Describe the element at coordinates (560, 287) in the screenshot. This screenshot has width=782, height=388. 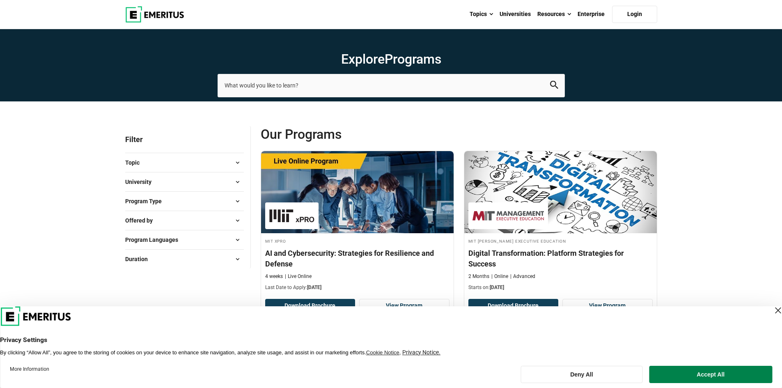
I see `p: Starts on:` at that location.